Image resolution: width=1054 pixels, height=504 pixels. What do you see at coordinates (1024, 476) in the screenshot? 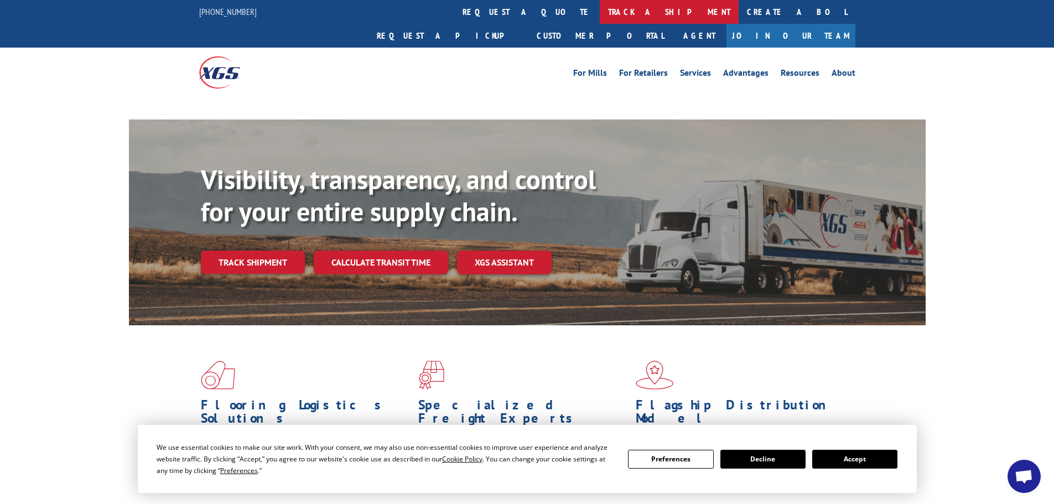
I see `div: Open chat` at bounding box center [1024, 476].